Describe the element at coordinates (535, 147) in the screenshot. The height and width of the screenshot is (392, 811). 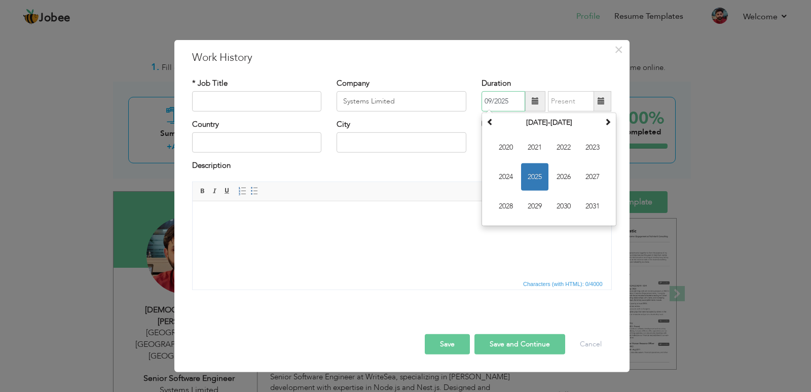
I see `span: 2021` at that location.